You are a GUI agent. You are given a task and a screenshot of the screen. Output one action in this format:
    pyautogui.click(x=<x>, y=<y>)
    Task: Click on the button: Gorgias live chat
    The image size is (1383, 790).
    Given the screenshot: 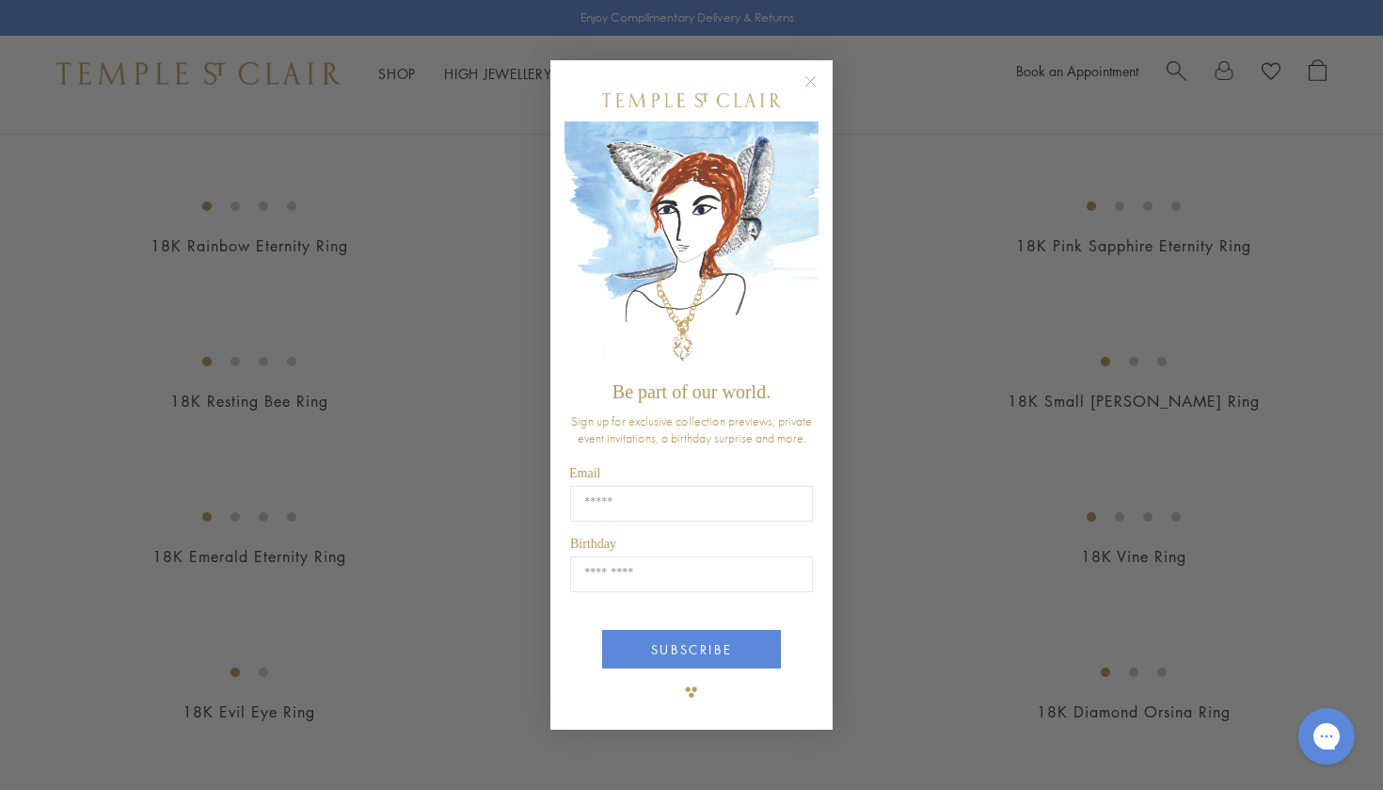 What is the action you would take?
    pyautogui.click(x=38, y=35)
    